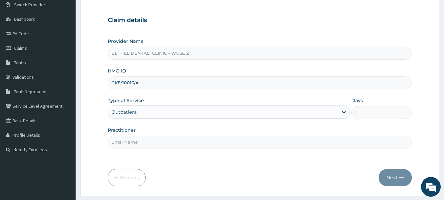 The image size is (444, 200). Describe the element at coordinates (31, 91) in the screenshot. I see `span: Tariff Negotiation` at that location.